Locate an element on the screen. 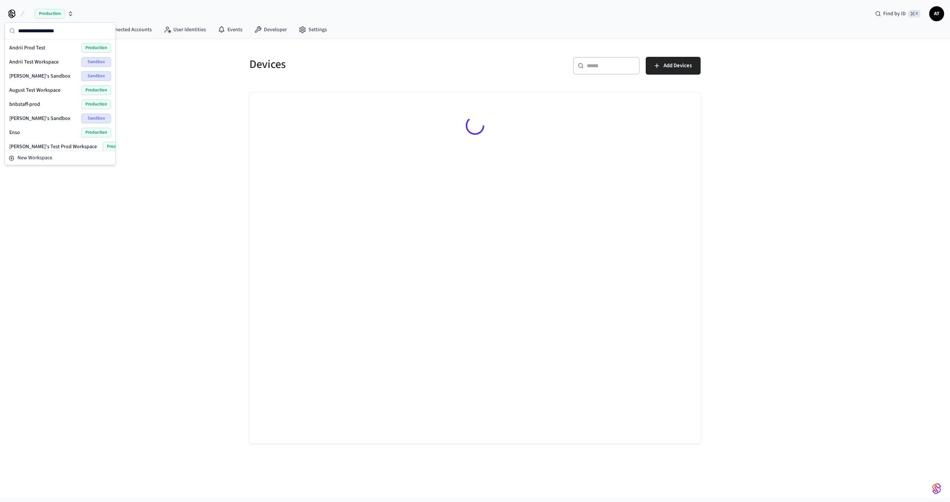 This screenshot has width=950, height=502. span: Find by ID is located at coordinates (895, 14).